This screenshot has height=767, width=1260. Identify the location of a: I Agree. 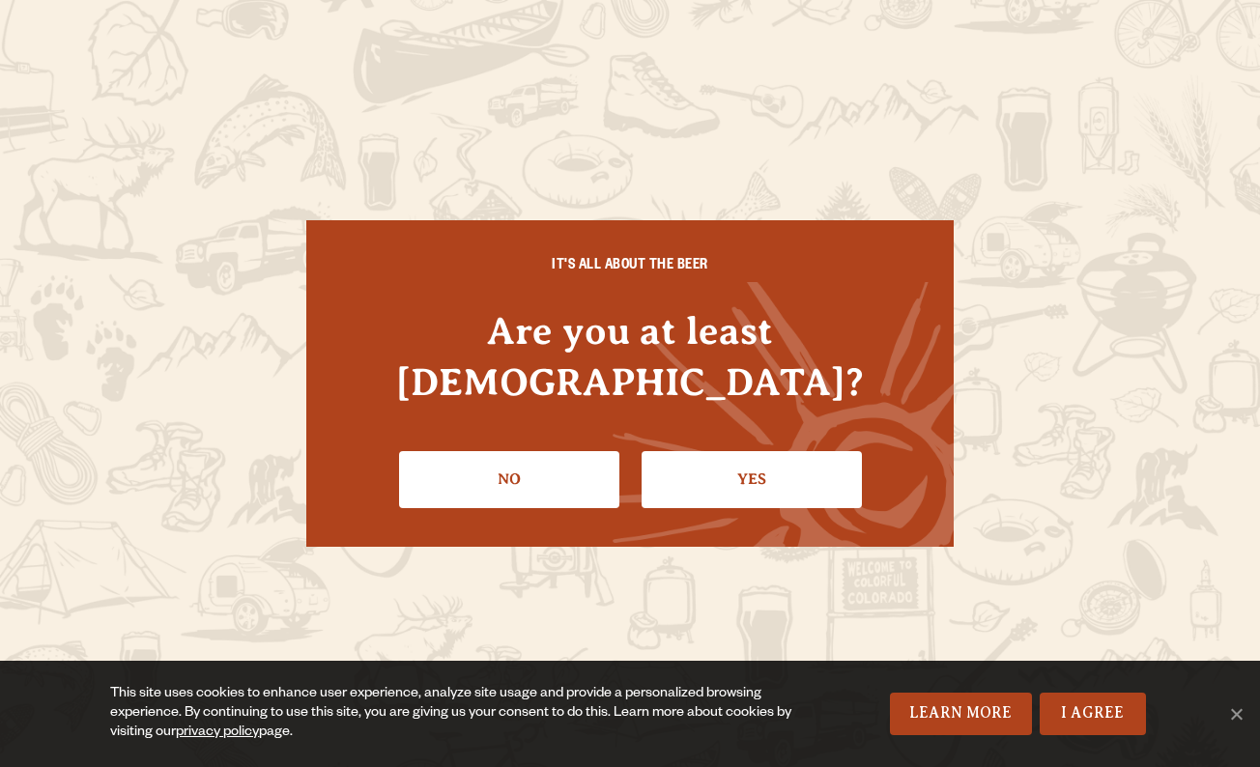
(1093, 714).